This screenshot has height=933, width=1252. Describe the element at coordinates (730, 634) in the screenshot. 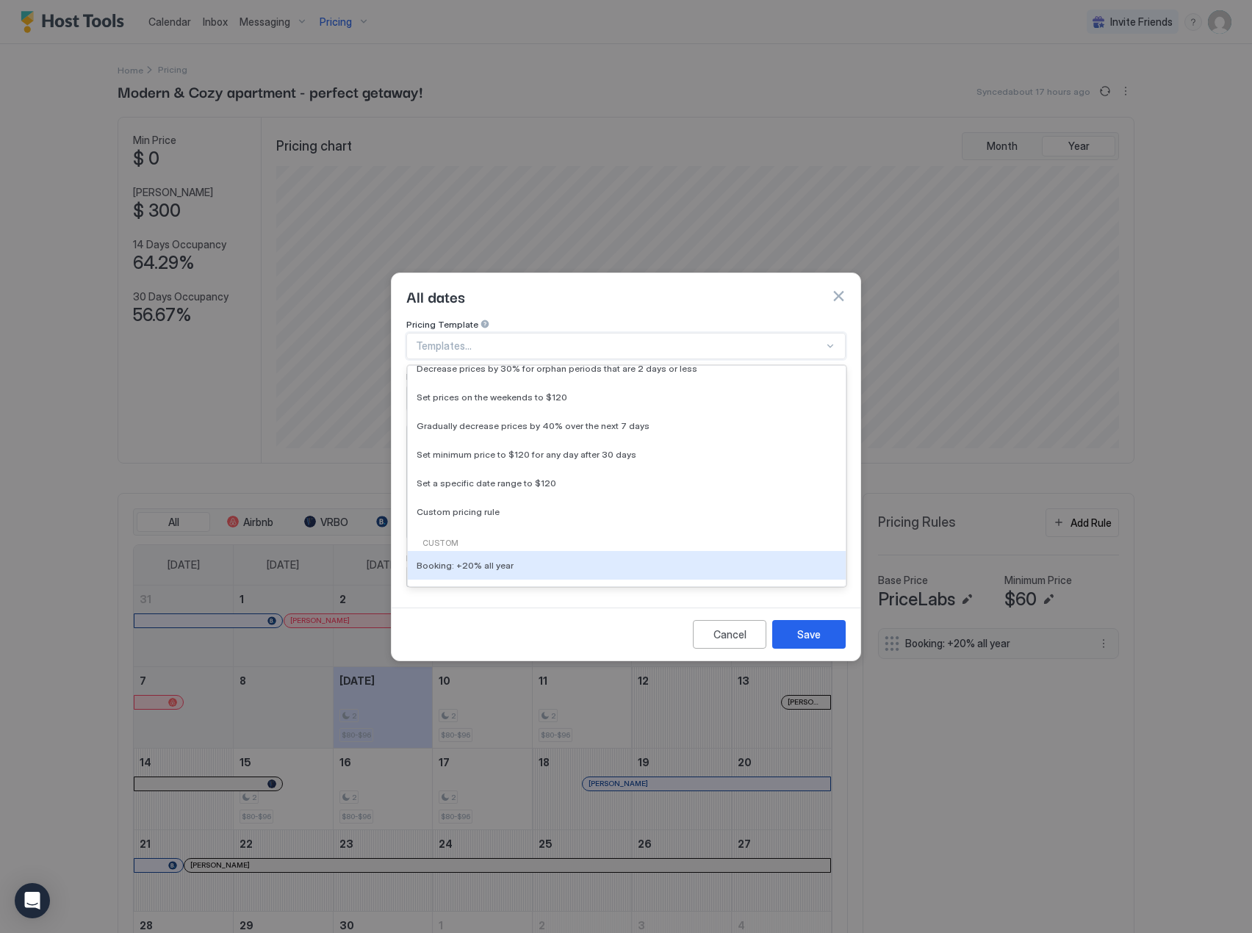

I see `div: Cancel` at that location.